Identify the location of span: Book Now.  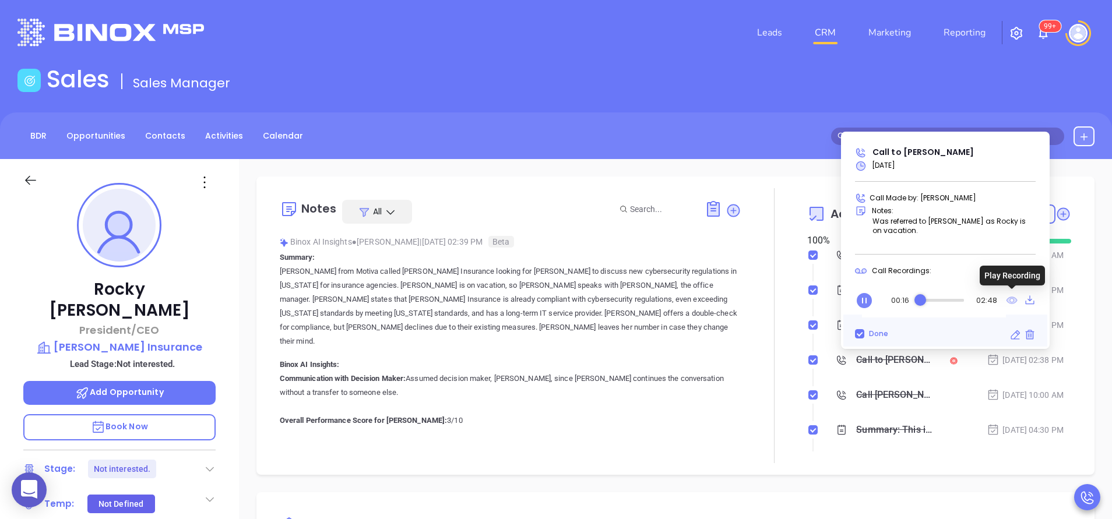
(119, 427).